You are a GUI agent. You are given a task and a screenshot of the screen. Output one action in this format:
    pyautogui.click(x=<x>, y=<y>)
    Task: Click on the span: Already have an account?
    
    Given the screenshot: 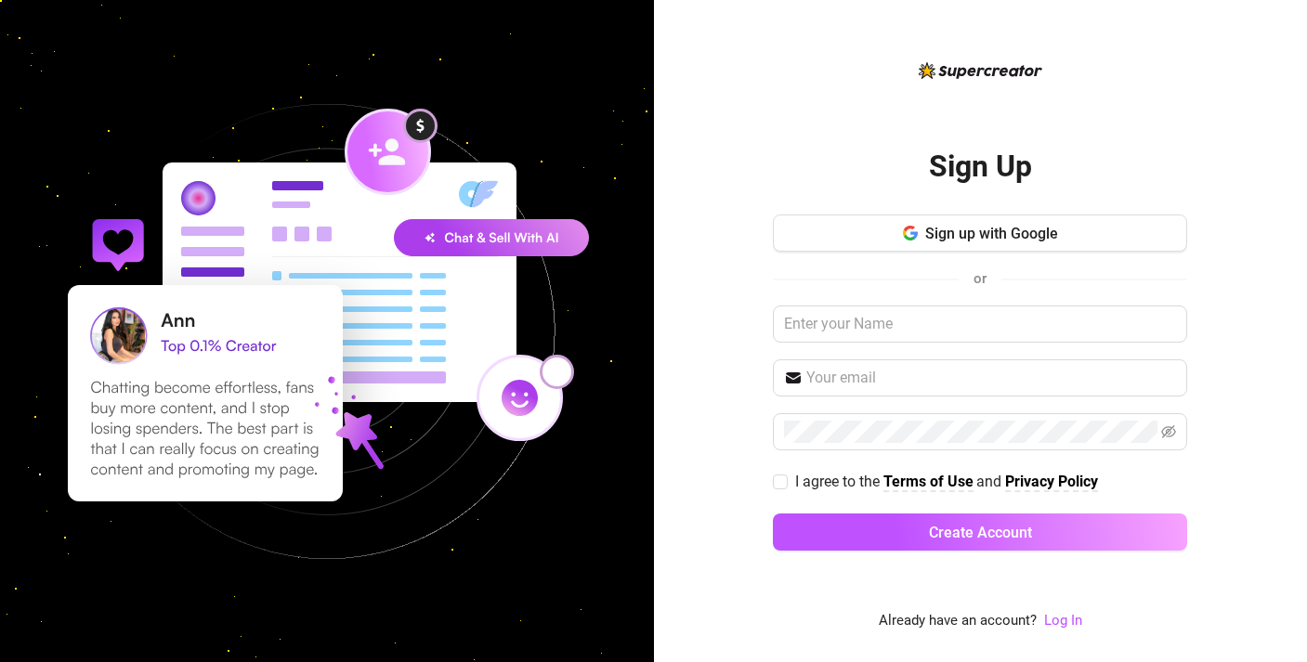 What is the action you would take?
    pyautogui.click(x=958, y=621)
    